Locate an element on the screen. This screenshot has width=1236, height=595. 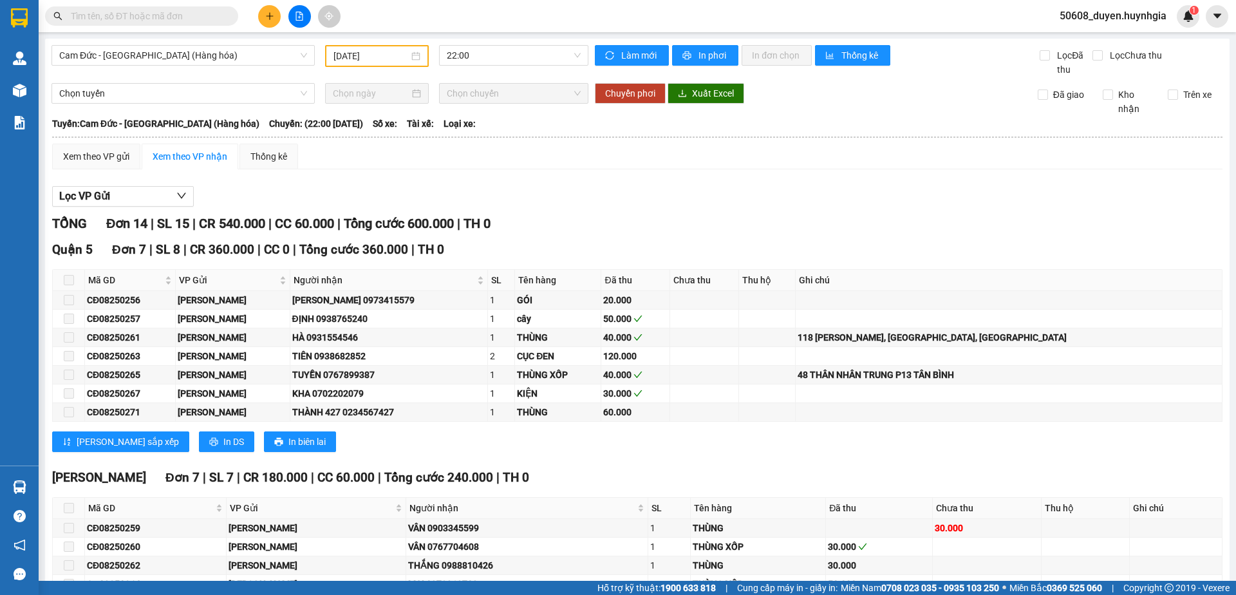
div: 120.000 is located at coordinates (634, 356).